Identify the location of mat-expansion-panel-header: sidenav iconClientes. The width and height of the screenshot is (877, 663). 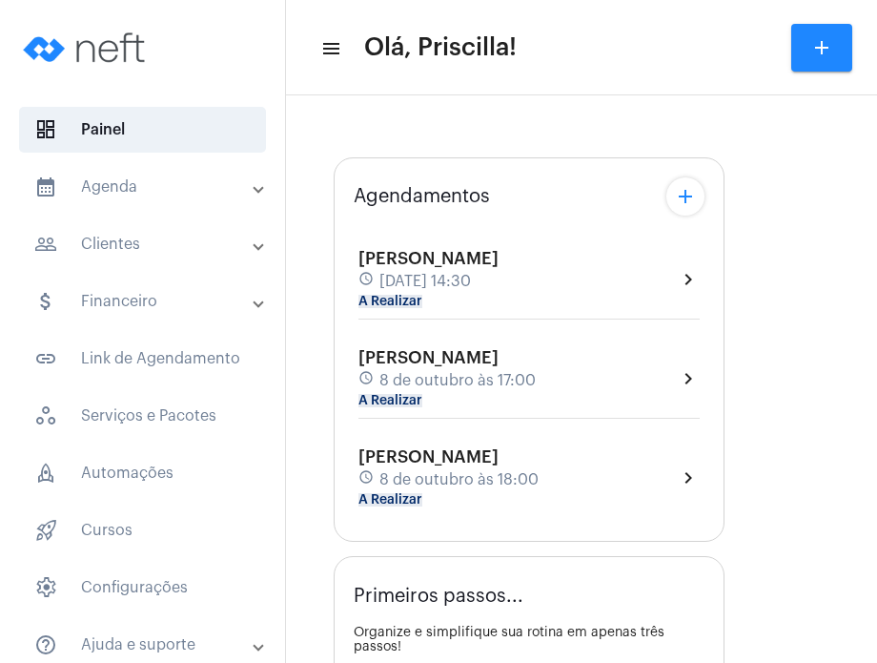
(148, 244).